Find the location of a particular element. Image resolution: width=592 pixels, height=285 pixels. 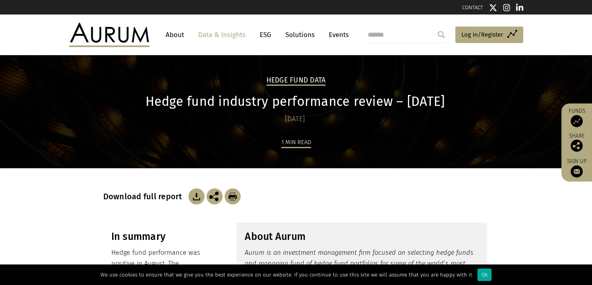

img: Instagram icon is located at coordinates (507, 8).